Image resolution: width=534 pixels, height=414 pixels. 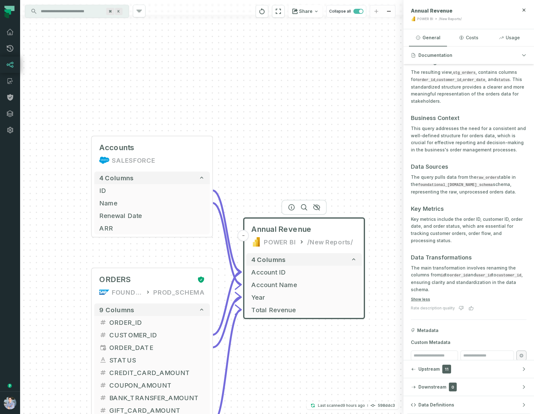 What do you see at coordinates (10, 386) in the screenshot?
I see `div: Tooltip anchor` at bounding box center [10, 386].